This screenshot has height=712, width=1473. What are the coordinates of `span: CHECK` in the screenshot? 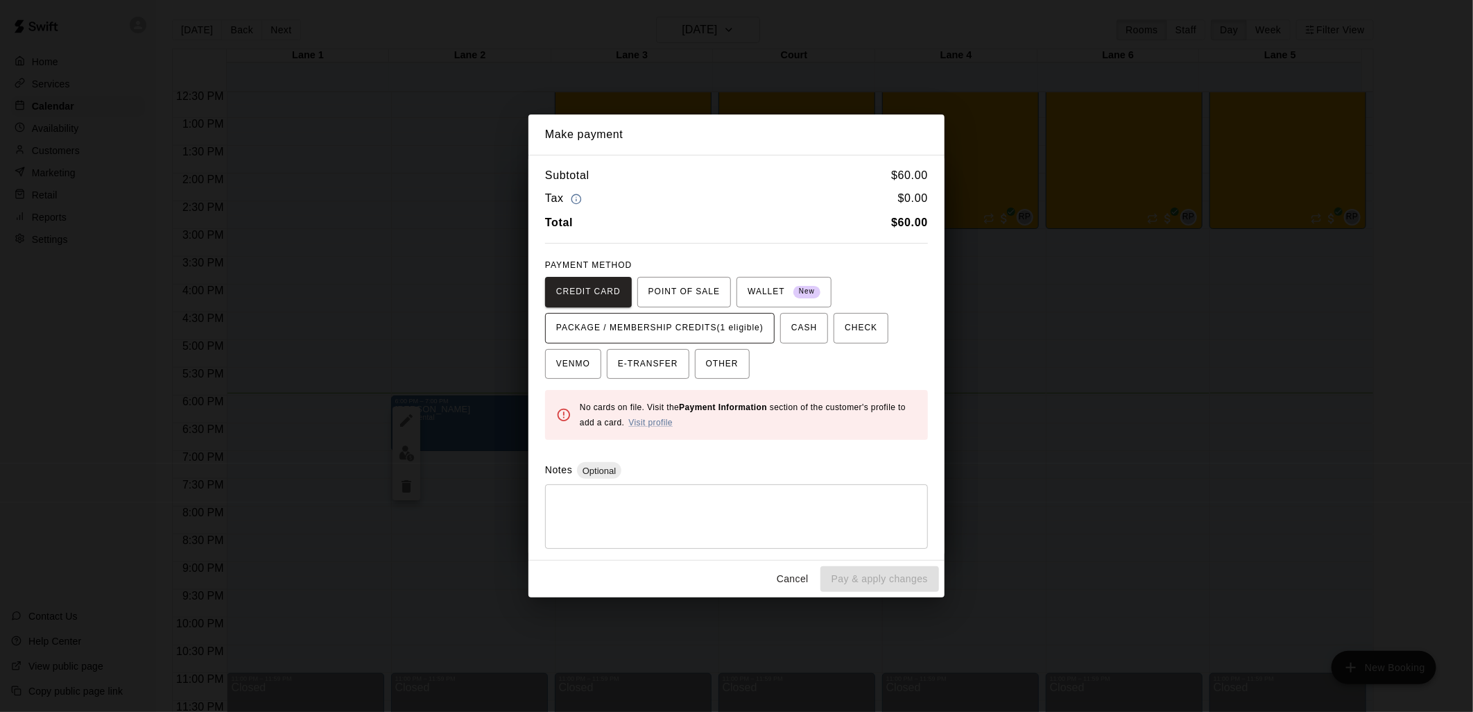 It's located at (861, 328).